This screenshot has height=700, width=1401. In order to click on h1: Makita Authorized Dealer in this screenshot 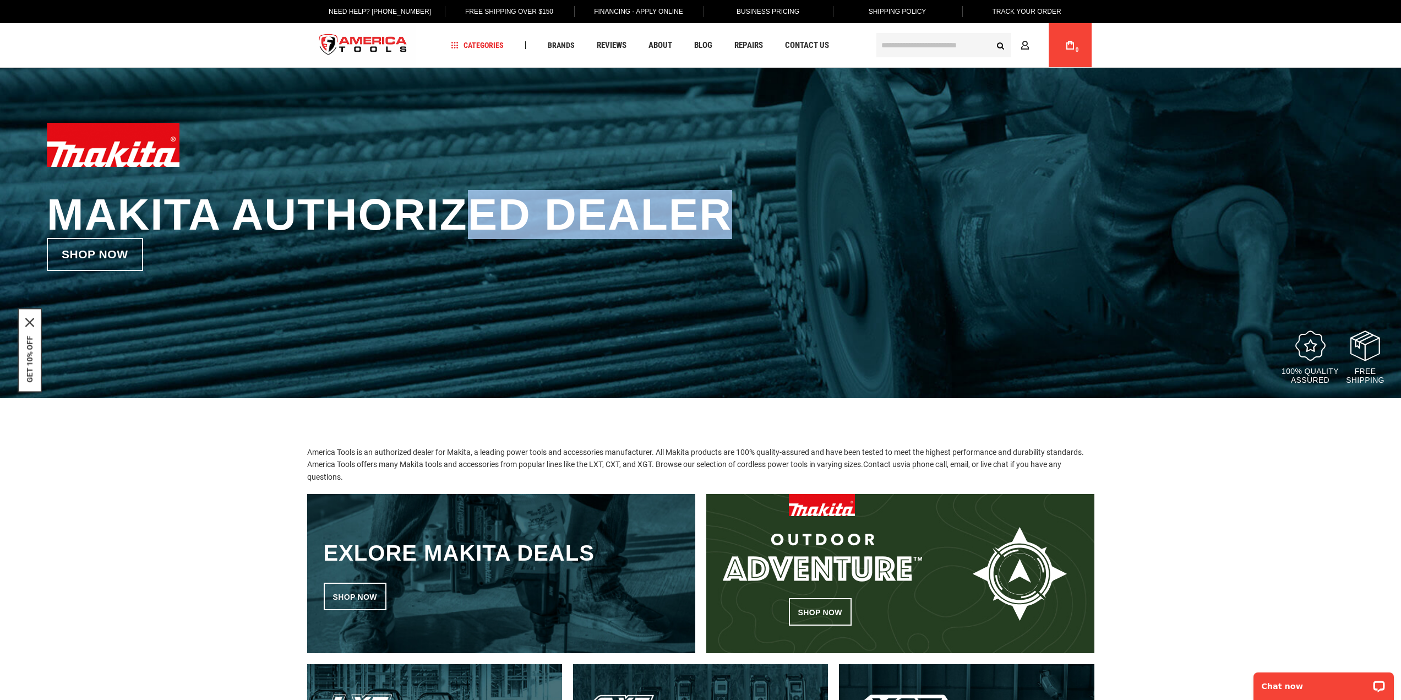, I will do `click(700, 215)`.